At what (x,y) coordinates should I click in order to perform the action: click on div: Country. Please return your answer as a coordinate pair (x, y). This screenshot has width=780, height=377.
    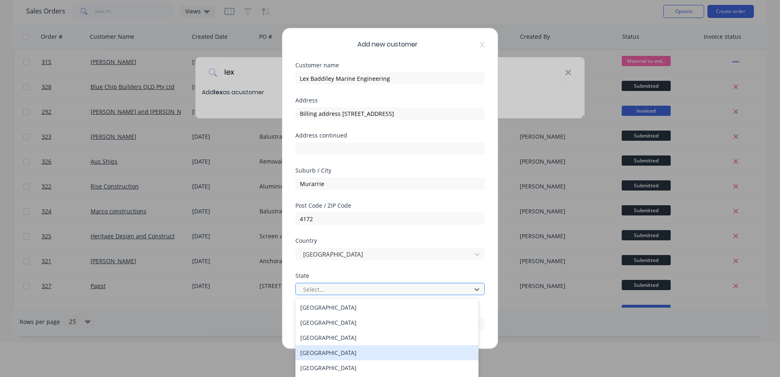
    Looking at the image, I should click on (390, 241).